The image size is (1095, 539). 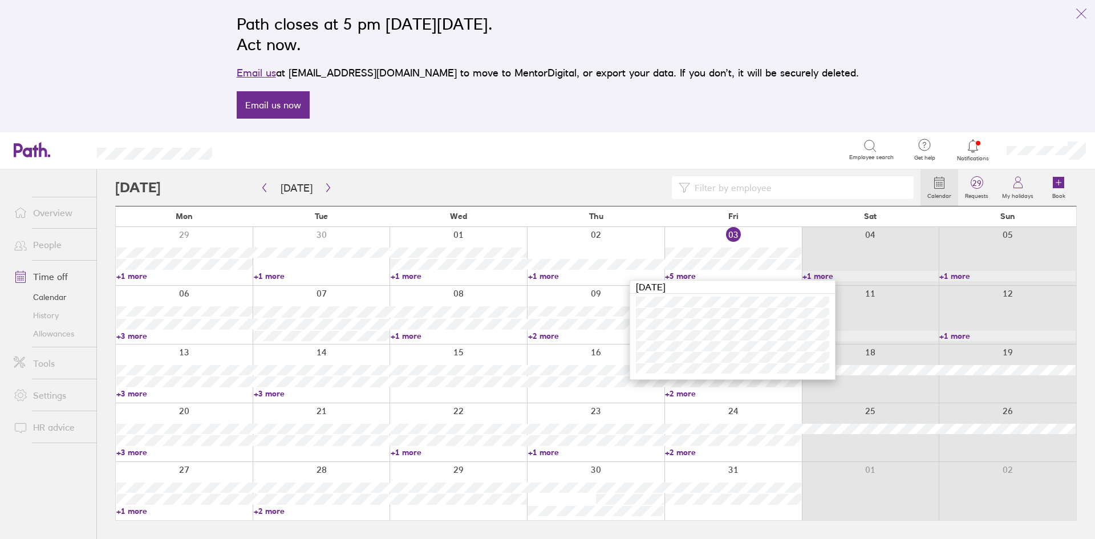 I want to click on a: 29Requests, so click(x=977, y=188).